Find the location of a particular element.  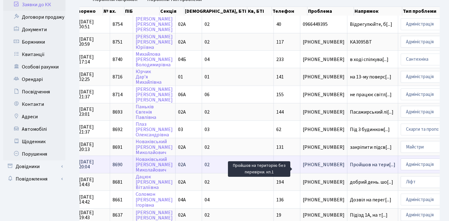

span: 8691 is located at coordinates (118, 147).